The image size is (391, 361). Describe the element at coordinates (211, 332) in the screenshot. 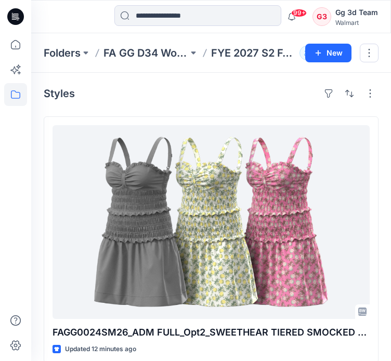

I see `p: FAGG0024SM26_ADM FULL_Opt2_SWEETHEAR TIERED SMOCKED MINI DRESS` at that location.